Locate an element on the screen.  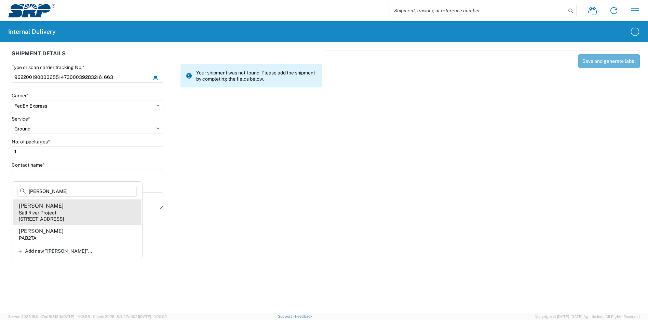
span: Server: 2025.18.0-c7ad5f513fb is located at coordinates (49, 317).